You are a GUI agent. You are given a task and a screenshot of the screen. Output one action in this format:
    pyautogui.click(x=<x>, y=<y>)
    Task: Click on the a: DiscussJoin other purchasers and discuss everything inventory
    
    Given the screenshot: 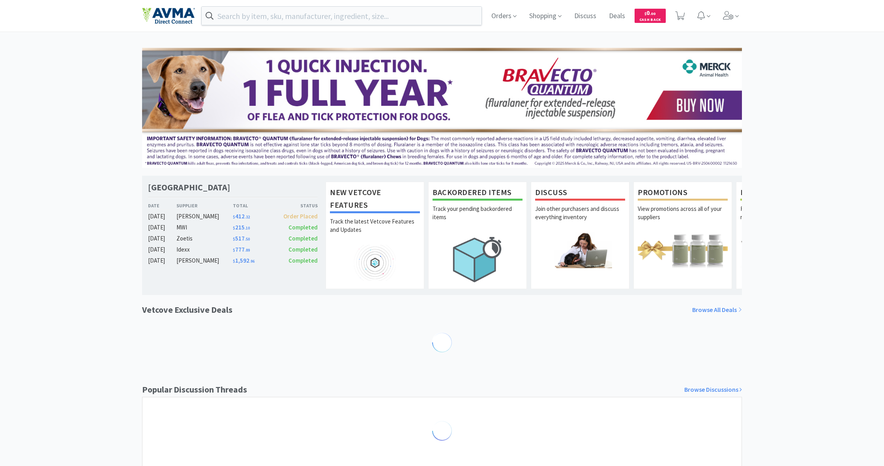 What is the action you would take?
    pyautogui.click(x=580, y=235)
    